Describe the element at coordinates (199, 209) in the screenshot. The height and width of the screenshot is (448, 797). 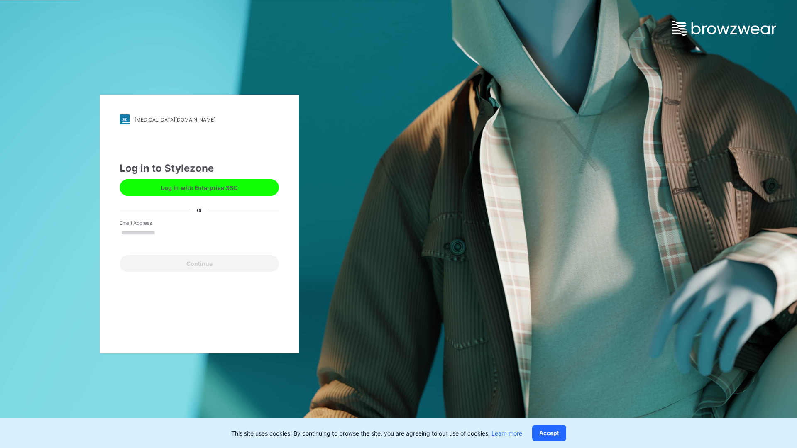
I see `div: or` at that location.